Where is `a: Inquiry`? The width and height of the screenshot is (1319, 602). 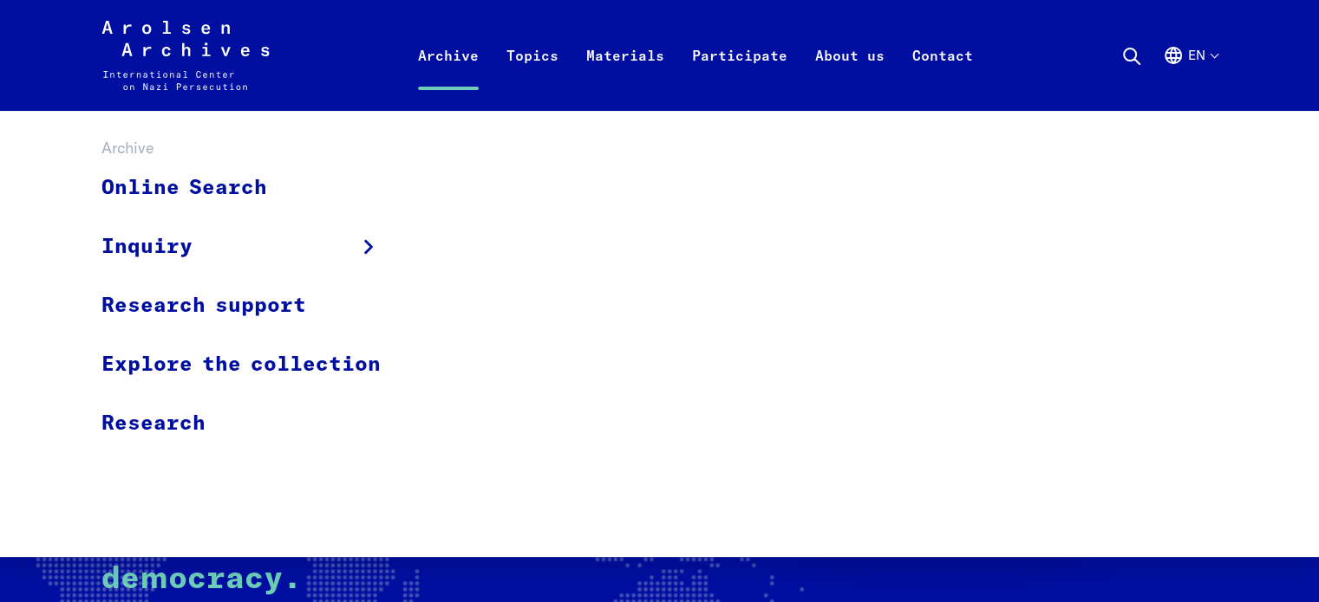 a: Inquiry is located at coordinates (252, 247).